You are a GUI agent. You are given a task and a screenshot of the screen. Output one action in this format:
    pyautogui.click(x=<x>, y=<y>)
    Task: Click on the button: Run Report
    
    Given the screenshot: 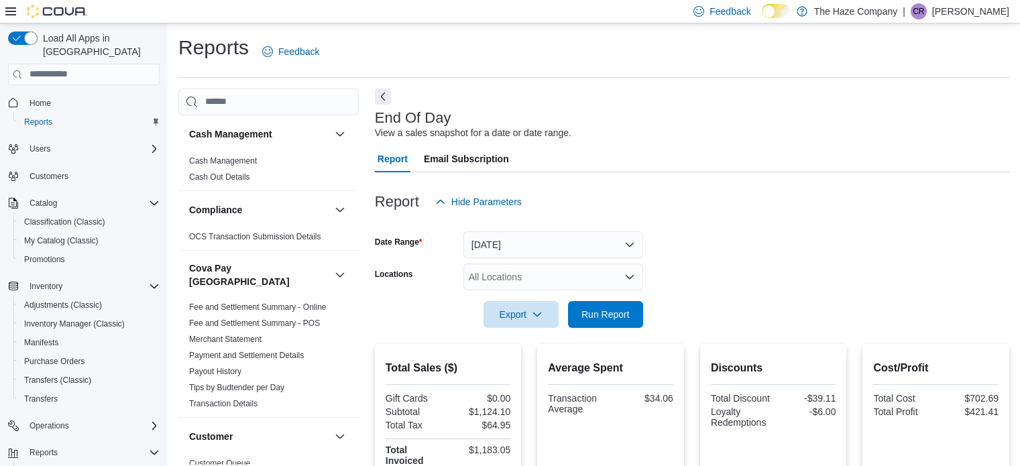 What is the action you would take?
    pyautogui.click(x=606, y=315)
    